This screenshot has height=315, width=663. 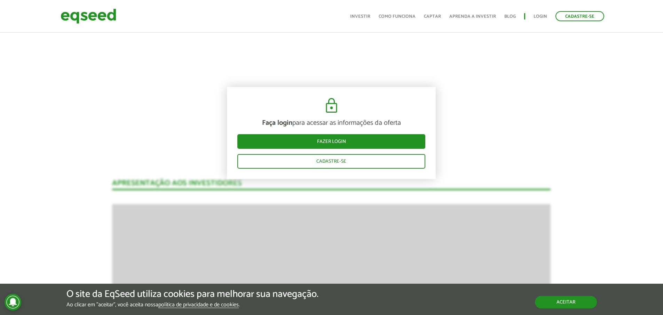 What do you see at coordinates (192, 294) in the screenshot?
I see `h5: O site da EqSeed utiliza cookies para melhorar sua navegação.` at bounding box center [192, 294].